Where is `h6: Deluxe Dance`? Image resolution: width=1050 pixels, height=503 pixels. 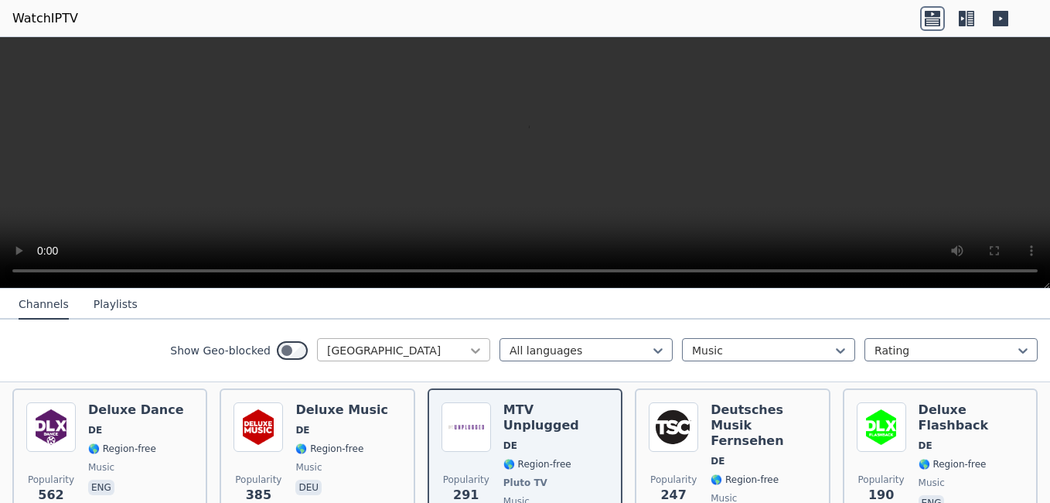
h6: Deluxe Dance is located at coordinates (136, 410).